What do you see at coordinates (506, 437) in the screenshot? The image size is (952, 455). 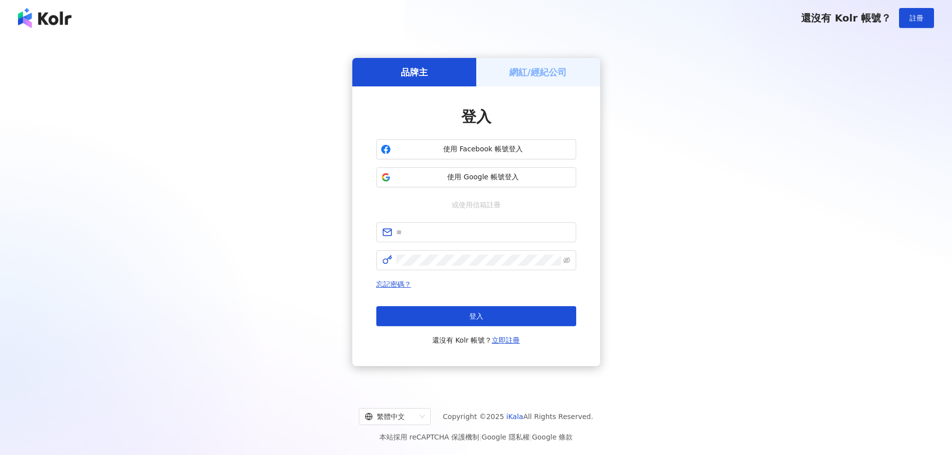 I see `a: Google 隱私權` at bounding box center [506, 437].